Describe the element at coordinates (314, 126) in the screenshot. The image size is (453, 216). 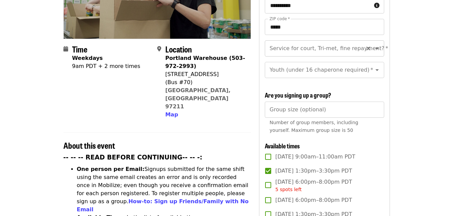
I see `span: Number of group members, including yourself. Maximum group size is 50` at that location.